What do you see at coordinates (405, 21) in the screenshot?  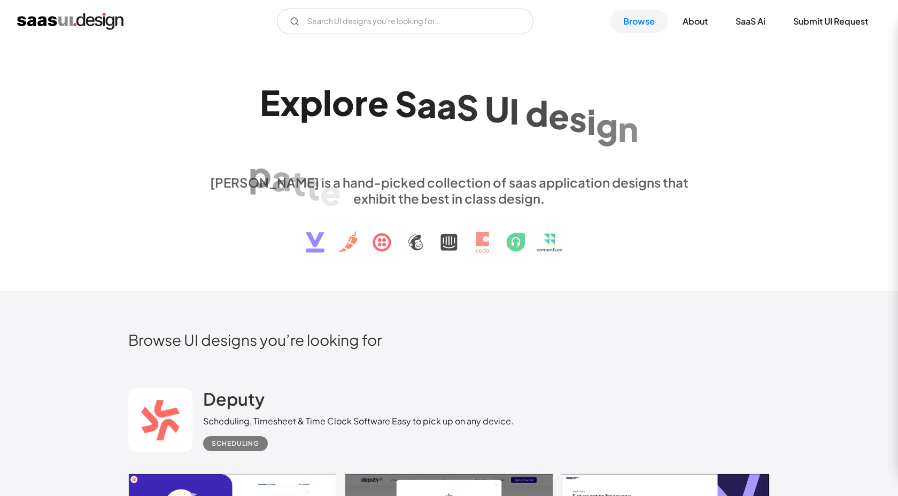 I see `input: Search UI designs you're looking for...` at bounding box center [405, 21].